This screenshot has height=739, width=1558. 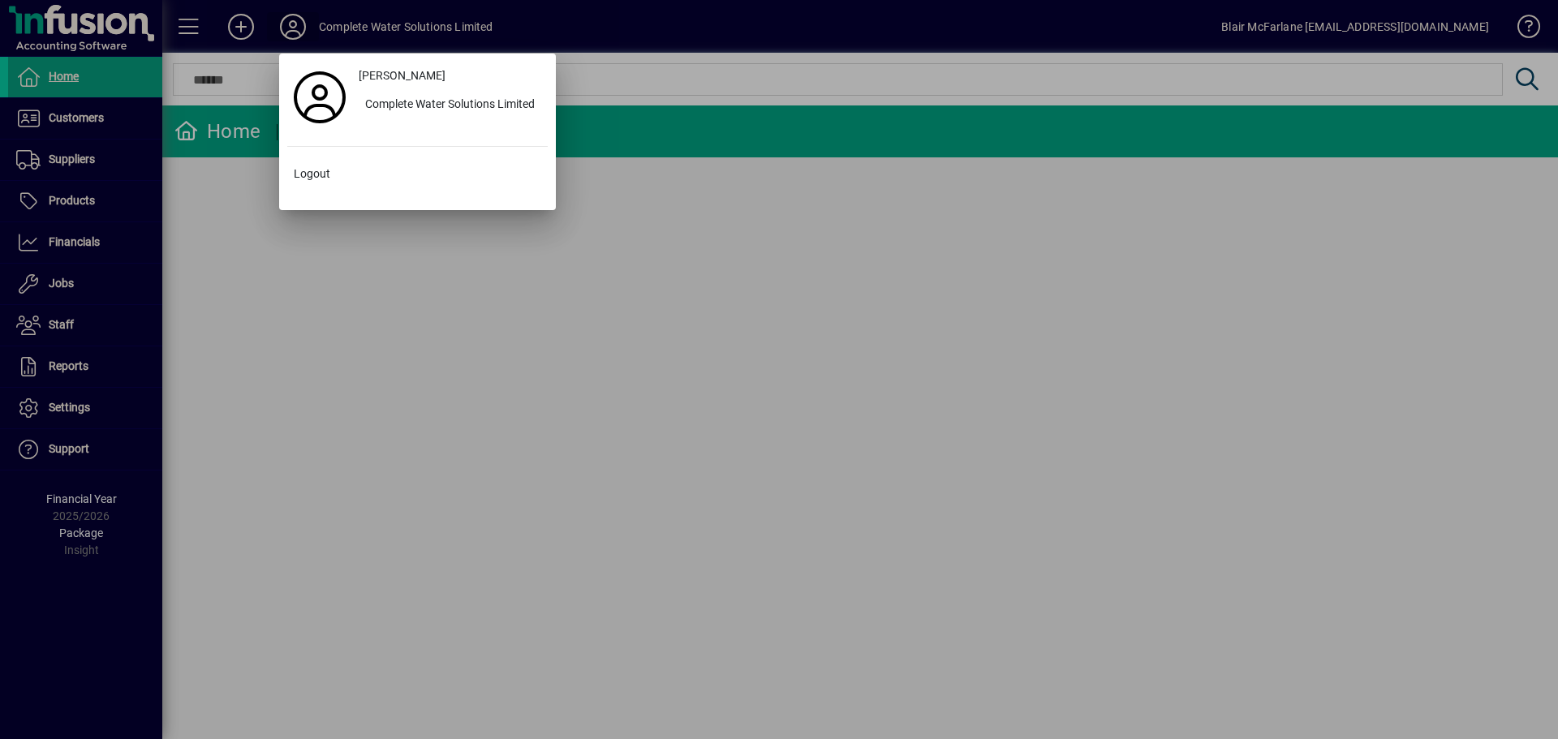 I want to click on button: Complete Water Solutions Limited, so click(x=450, y=106).